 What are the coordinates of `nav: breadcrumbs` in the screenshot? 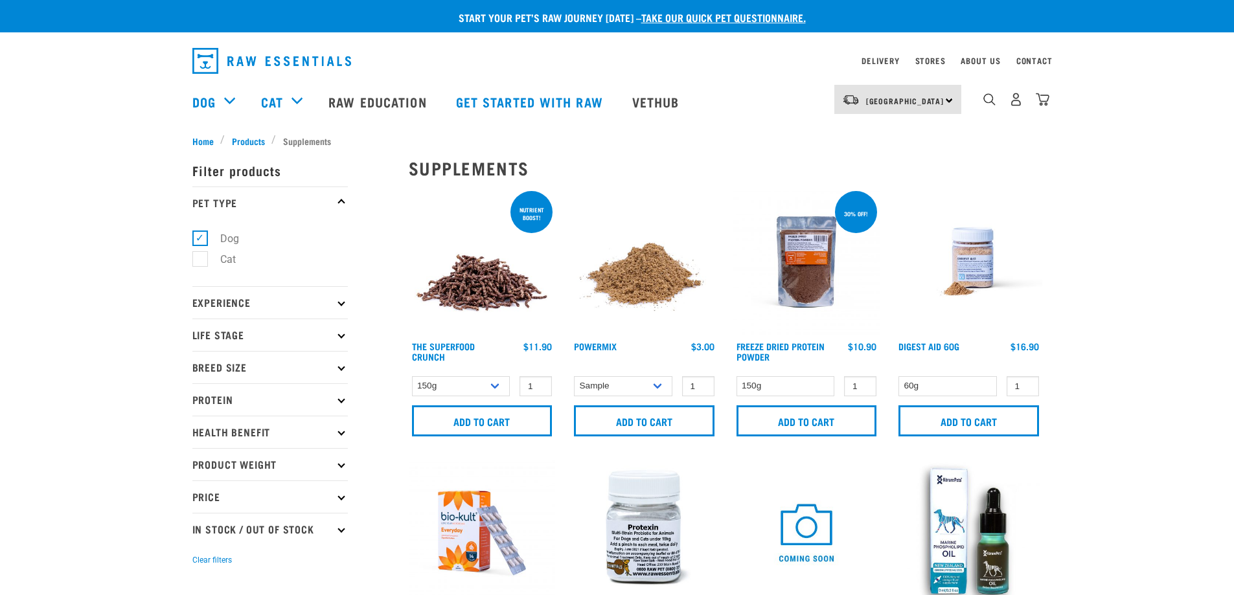 It's located at (617, 141).